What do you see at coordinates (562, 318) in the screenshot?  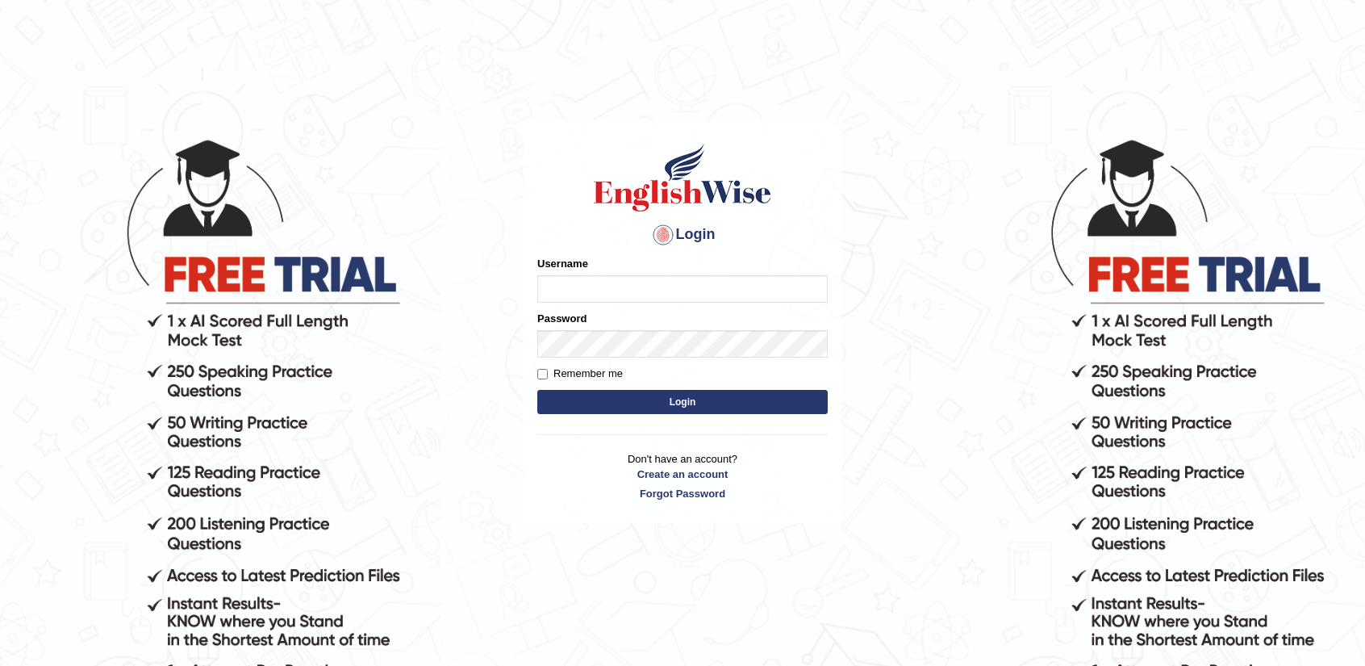 I see `label: Password` at bounding box center [562, 318].